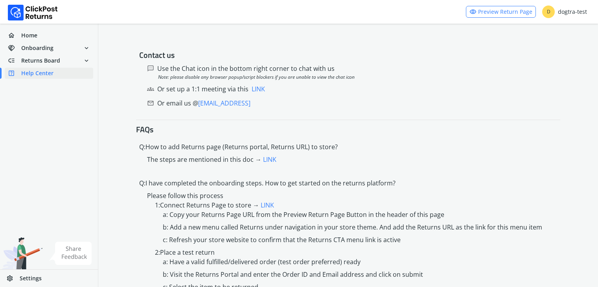 This screenshot has width=598, height=287. I want to click on a: homeHome, so click(49, 35).